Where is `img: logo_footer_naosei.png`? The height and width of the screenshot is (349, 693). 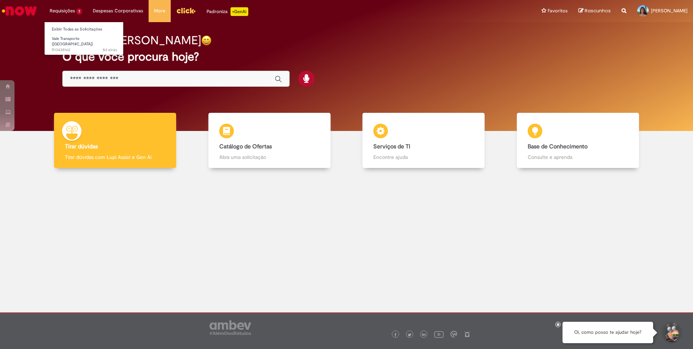 img: logo_footer_naosei.png is located at coordinates (467, 334).